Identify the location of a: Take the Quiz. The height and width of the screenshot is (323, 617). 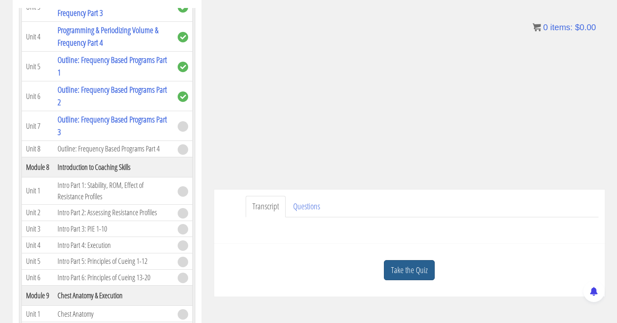
(409, 270).